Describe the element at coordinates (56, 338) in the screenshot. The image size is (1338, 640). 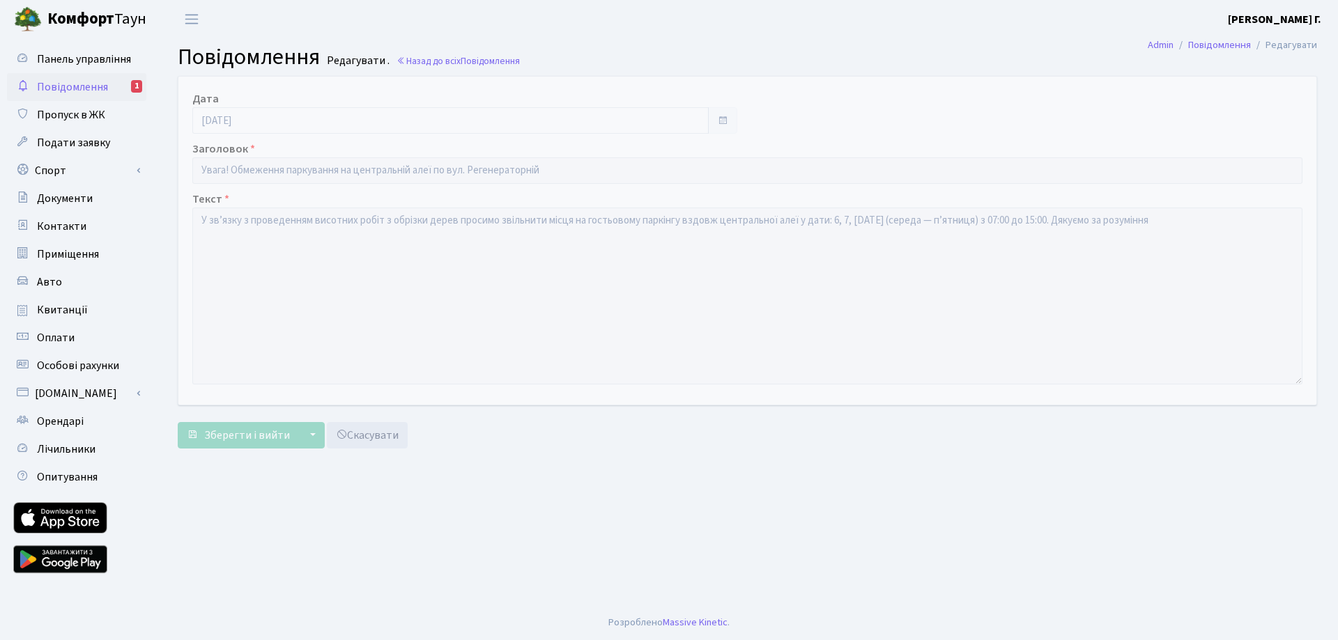
I see `span: Оплати` at that location.